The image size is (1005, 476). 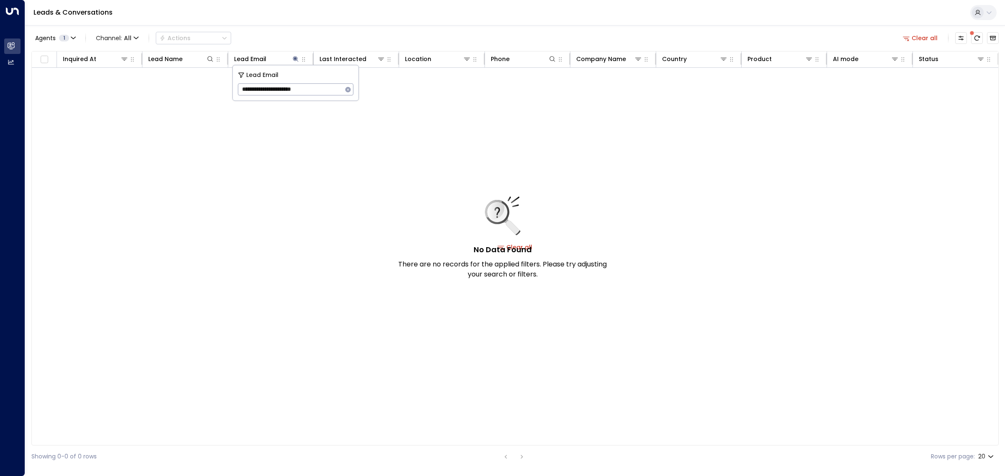 I want to click on span: Toggle select all, so click(x=44, y=59).